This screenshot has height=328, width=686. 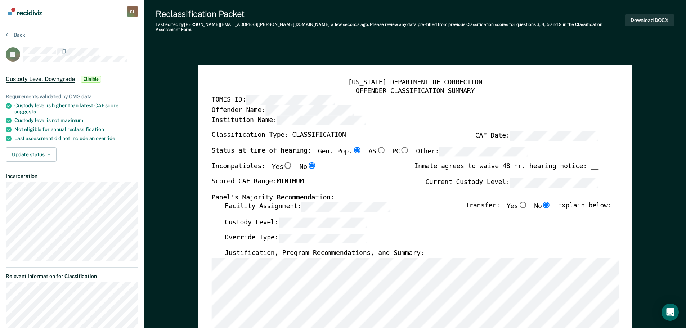 I want to click on label: Institution Name:, so click(x=288, y=120).